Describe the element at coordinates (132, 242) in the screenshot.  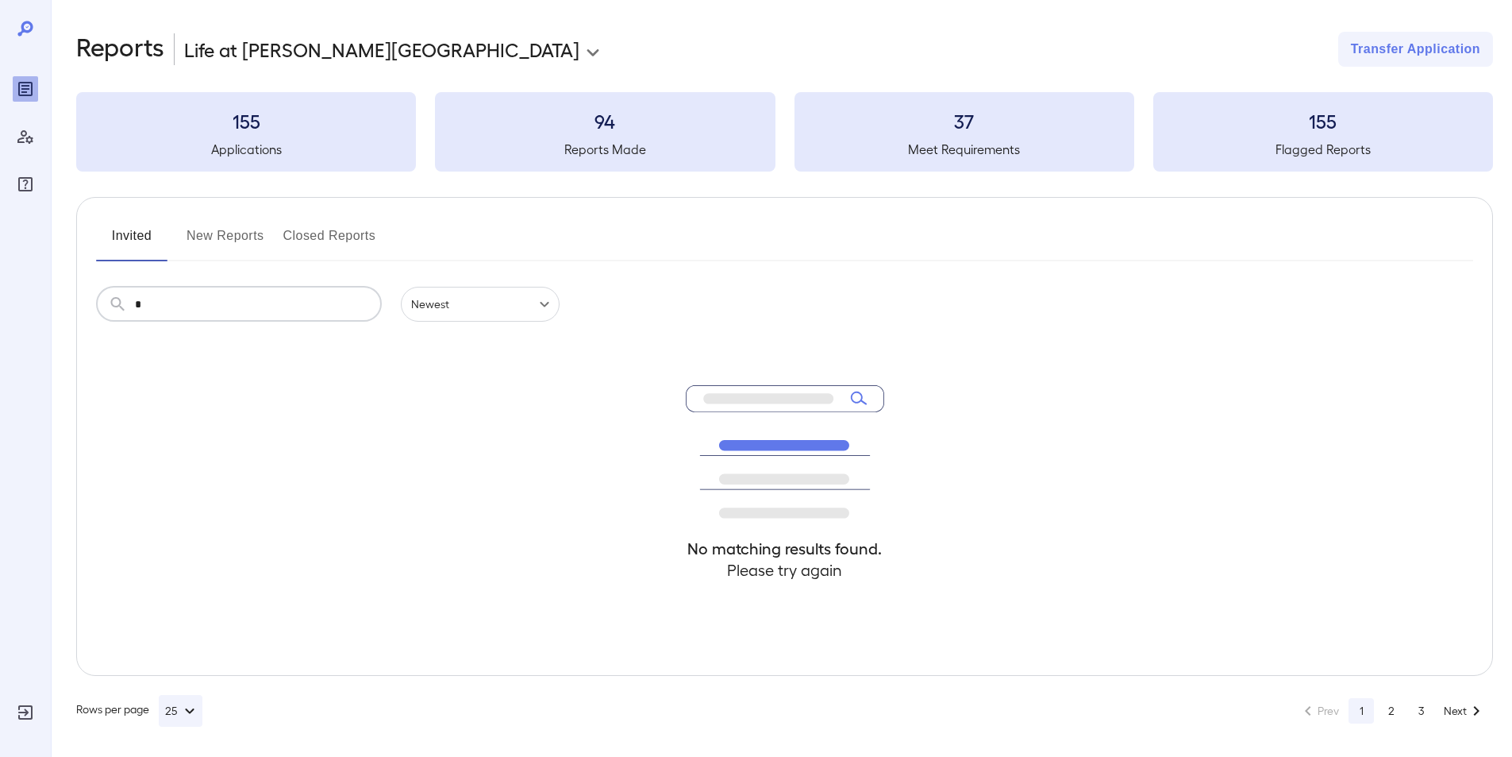
I see `button: Invited` at that location.